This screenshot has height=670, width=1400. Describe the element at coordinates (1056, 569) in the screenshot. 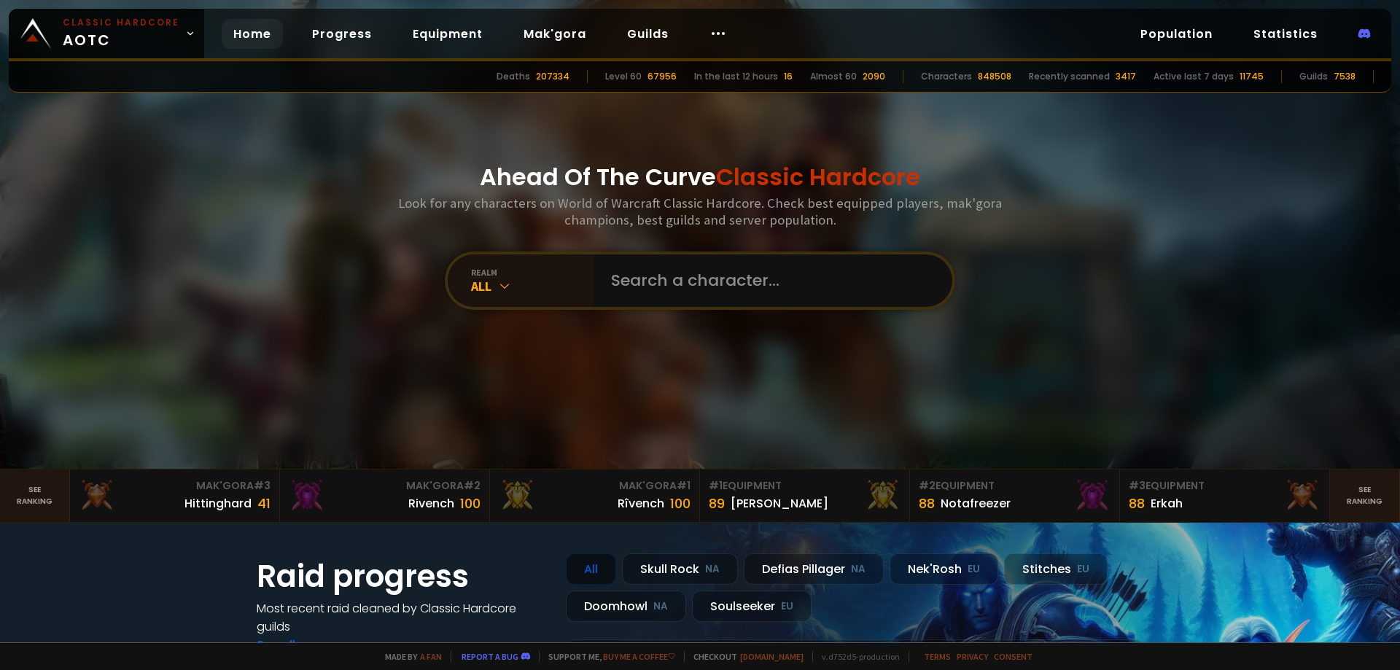

I see `div: Stitches` at that location.